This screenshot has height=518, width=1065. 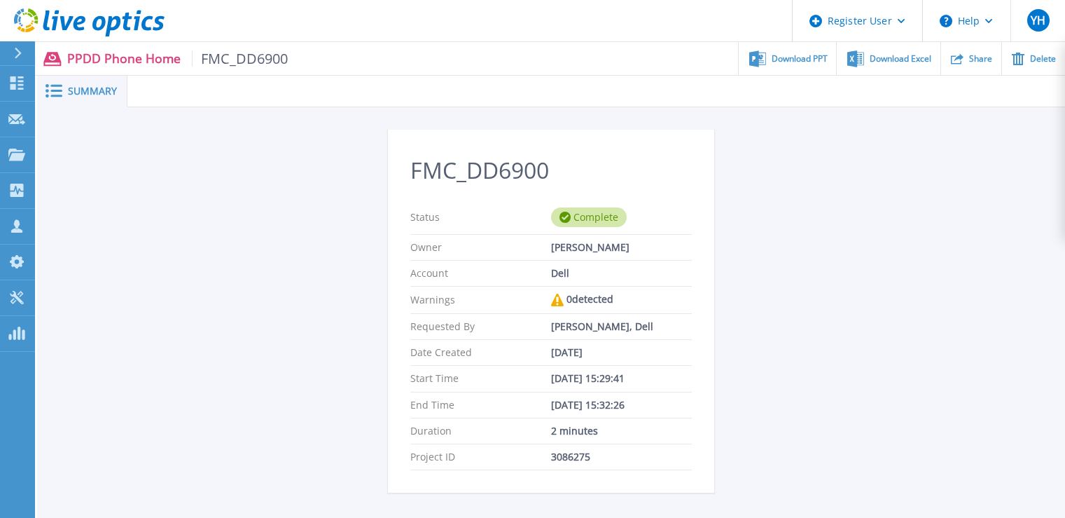 What do you see at coordinates (551, 170) in the screenshot?
I see `h2: FMC_DD6900` at bounding box center [551, 170].